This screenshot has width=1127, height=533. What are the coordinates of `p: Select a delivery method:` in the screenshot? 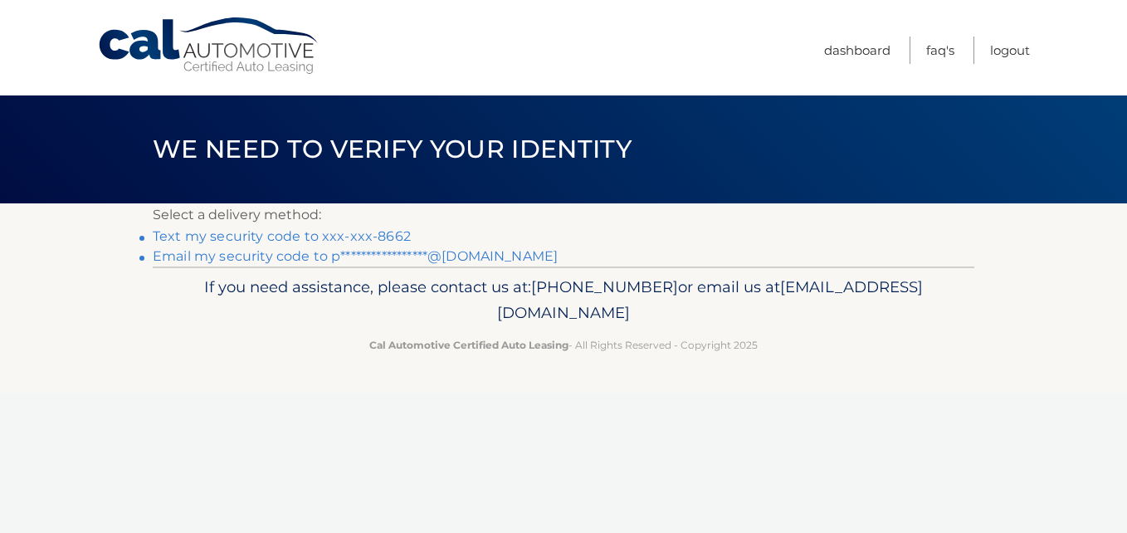 It's located at (564, 215).